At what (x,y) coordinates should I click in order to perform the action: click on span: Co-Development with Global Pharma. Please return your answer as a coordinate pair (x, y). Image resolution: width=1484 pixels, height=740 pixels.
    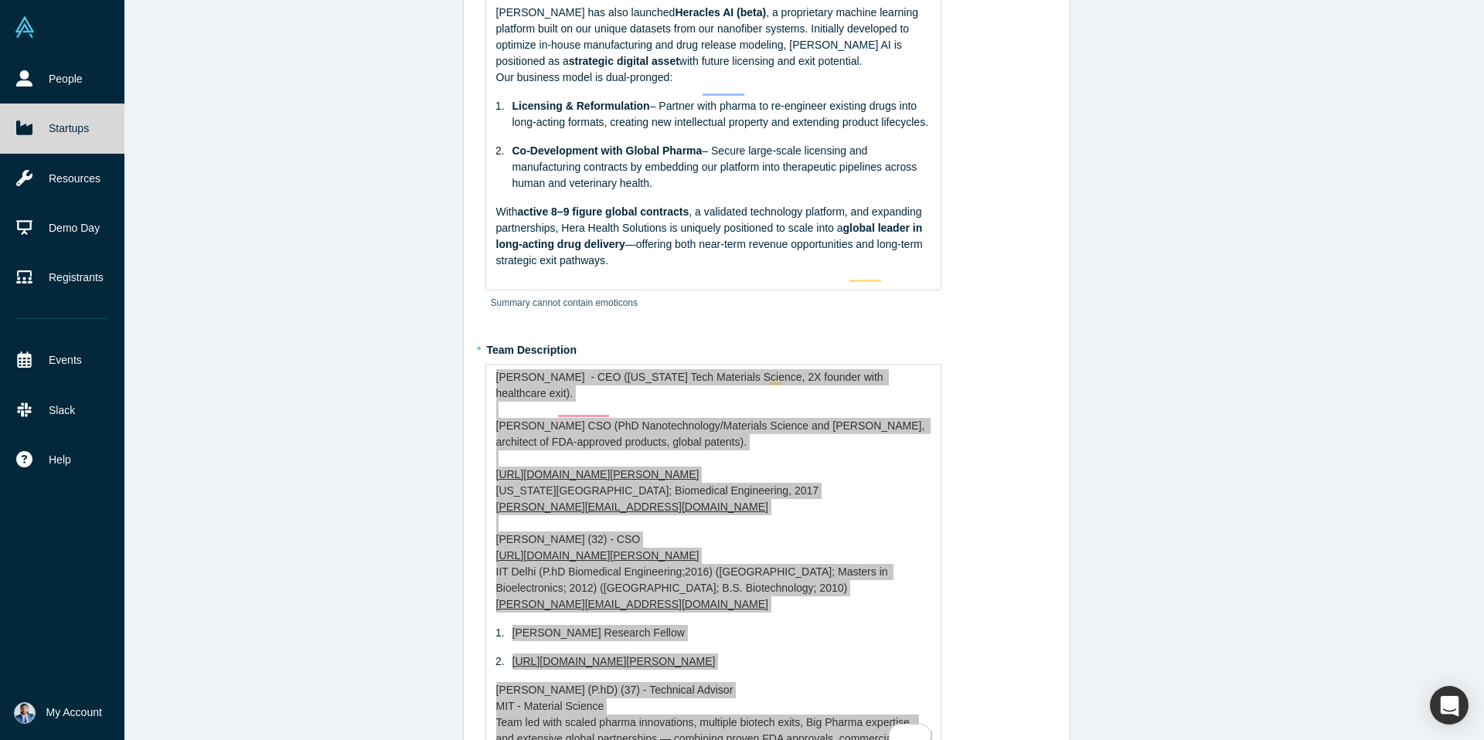
    Looking at the image, I should click on (607, 151).